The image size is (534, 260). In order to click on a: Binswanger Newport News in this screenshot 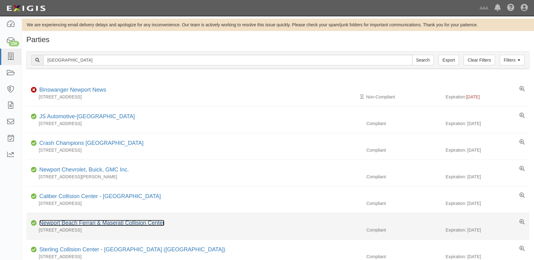, I will do `click(73, 90)`.